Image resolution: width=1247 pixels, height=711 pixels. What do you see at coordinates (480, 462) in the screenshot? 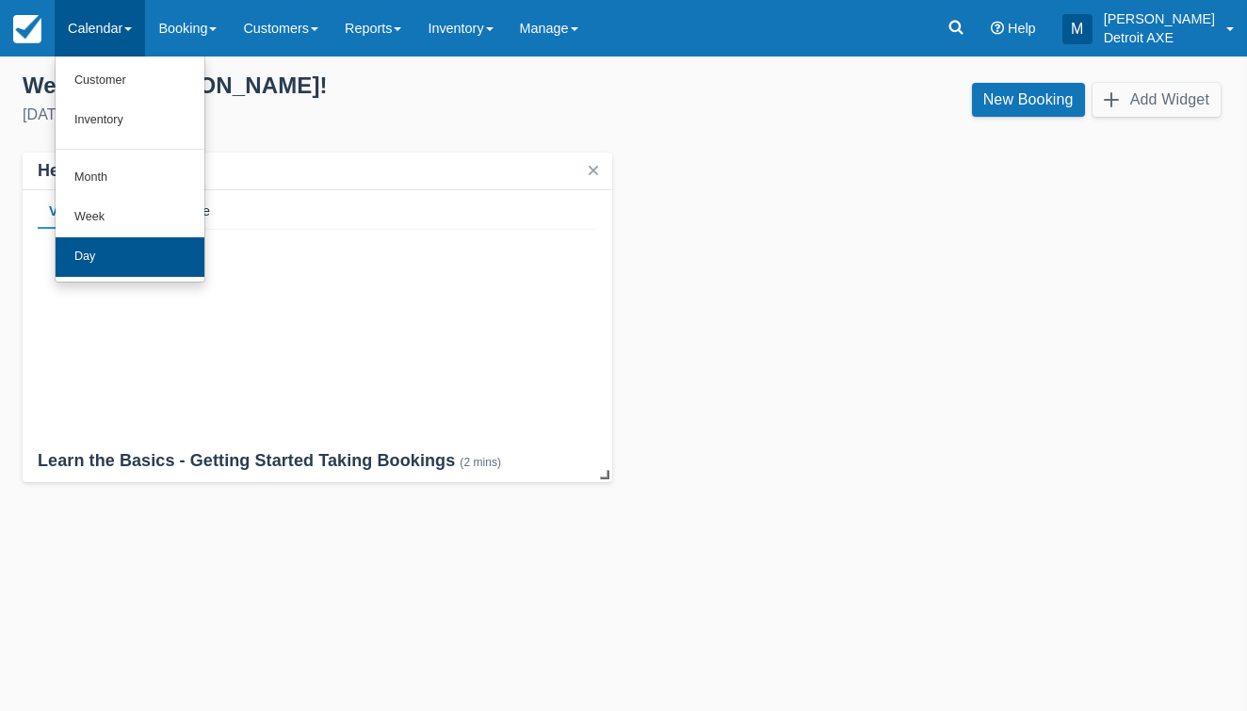
I see `div: (2 mins)` at bounding box center [480, 462].